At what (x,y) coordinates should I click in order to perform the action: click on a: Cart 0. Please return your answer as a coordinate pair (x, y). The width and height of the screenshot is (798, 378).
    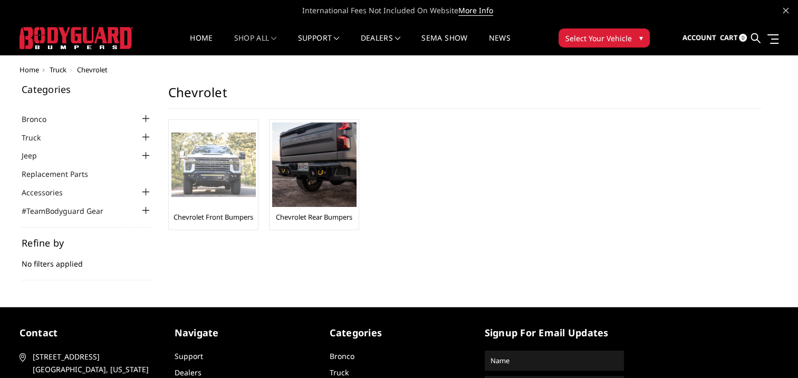
    Looking at the image, I should click on (733, 38).